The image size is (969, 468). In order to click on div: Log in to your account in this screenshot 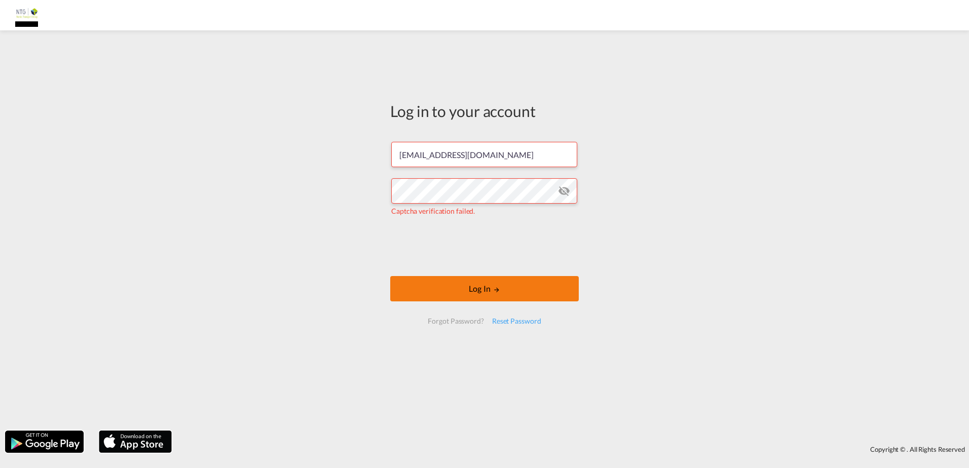, I will do `click(485, 111)`.